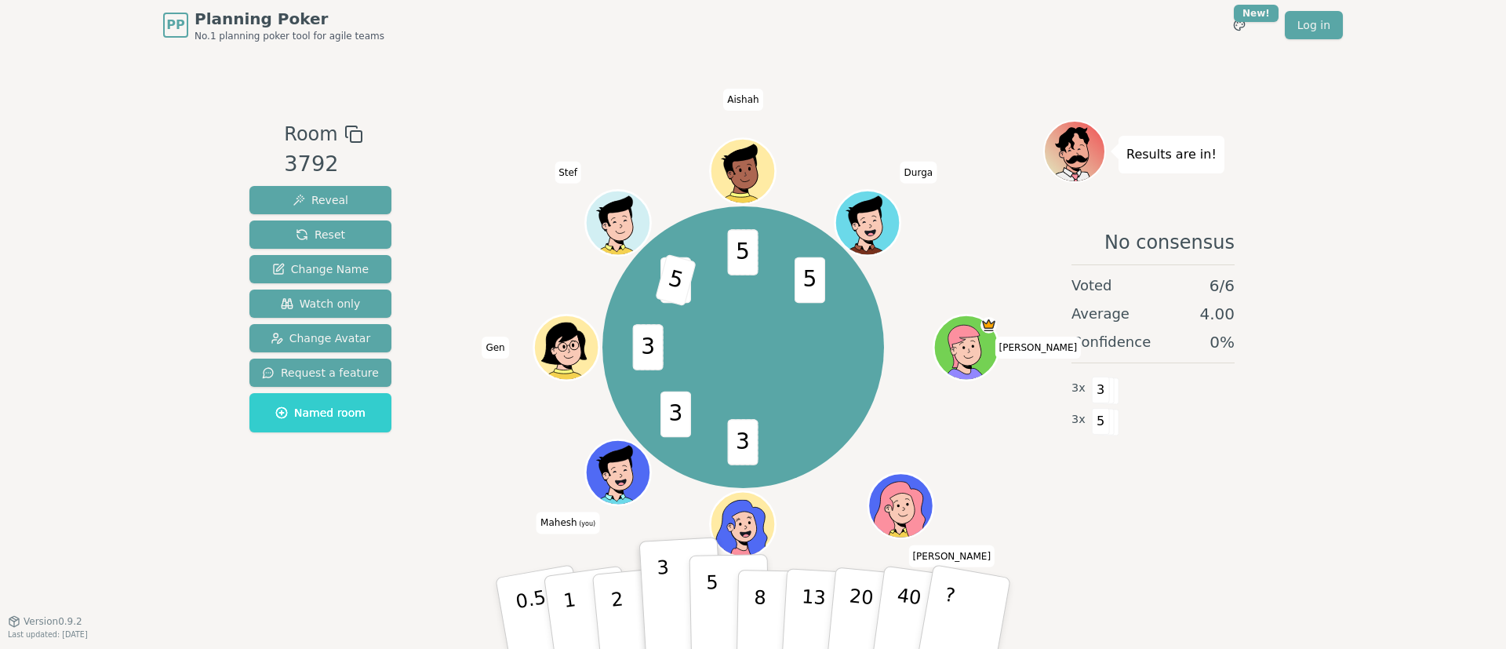  I want to click on span: 6 / 6, so click(1222, 286).